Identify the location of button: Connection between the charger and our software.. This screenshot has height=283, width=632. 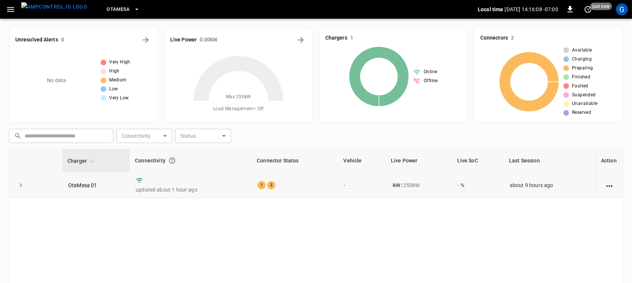
(172, 160).